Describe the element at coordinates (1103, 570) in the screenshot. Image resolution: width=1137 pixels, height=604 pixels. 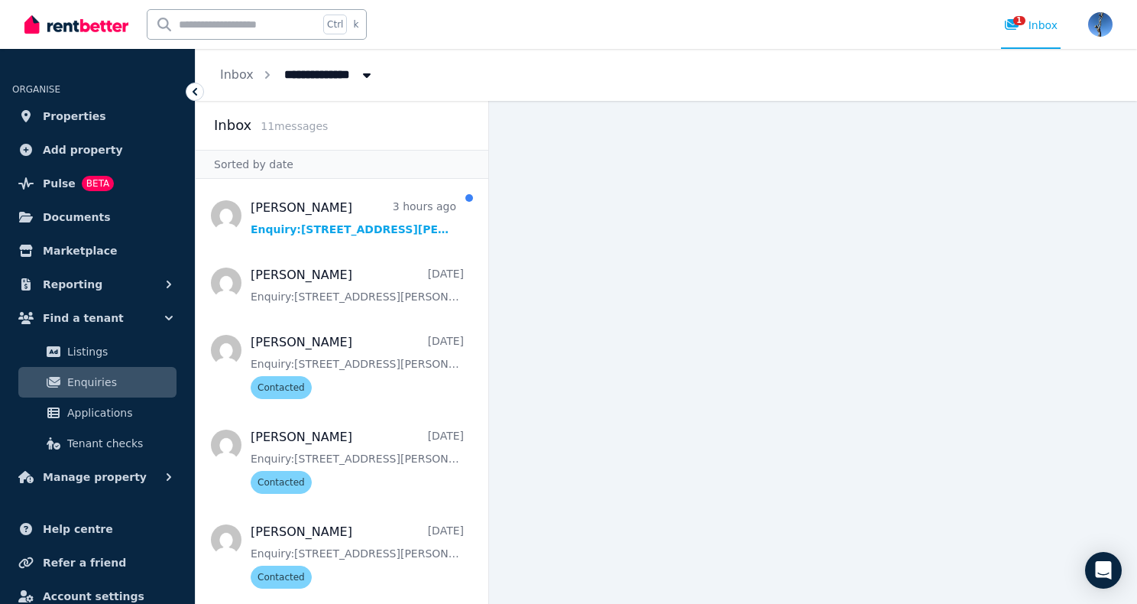
I see `div: Open Intercom Messenger` at that location.